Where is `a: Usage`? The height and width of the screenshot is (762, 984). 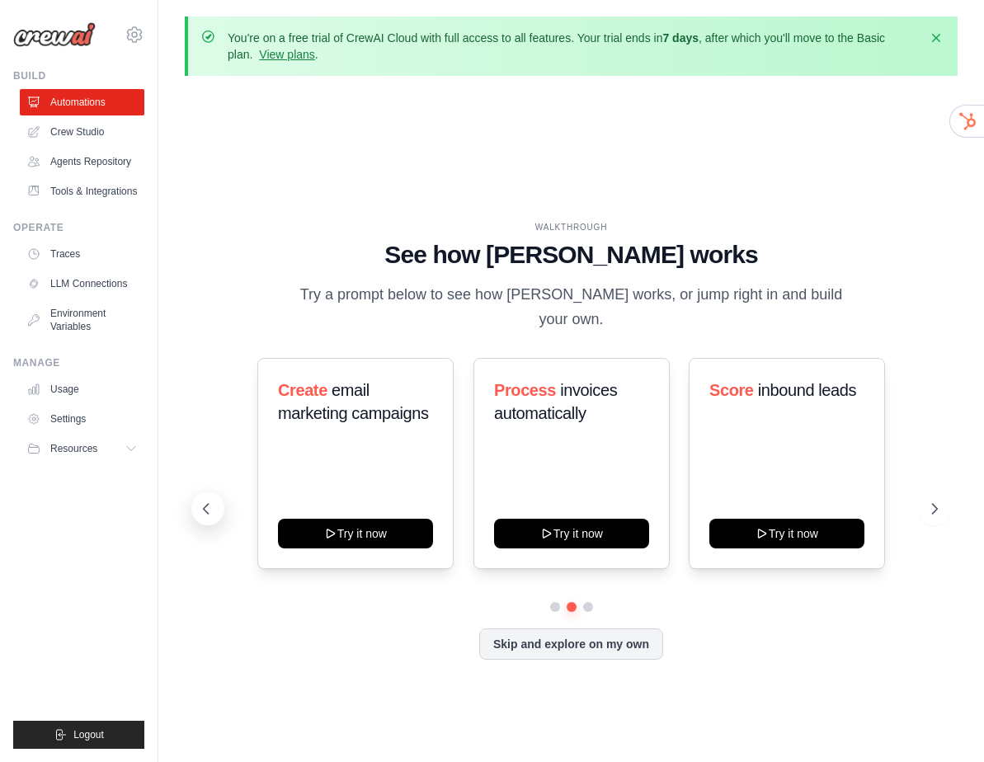 a: Usage is located at coordinates (82, 389).